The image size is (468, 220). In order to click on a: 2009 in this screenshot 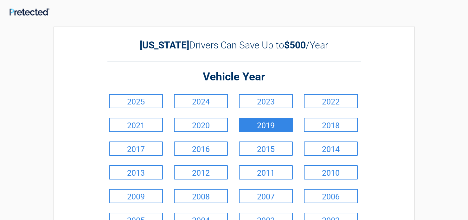, I will do `click(136, 196)`.